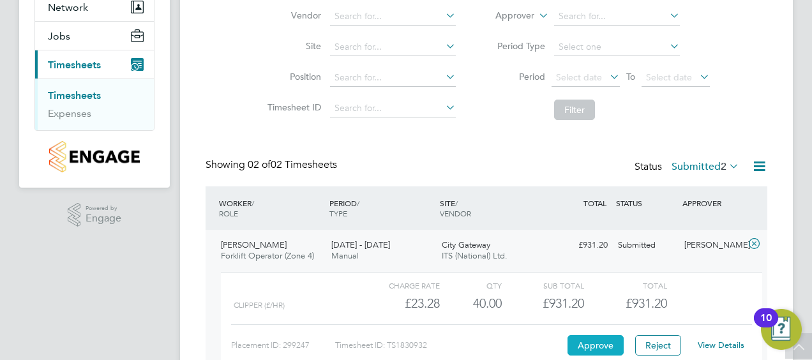  Describe the element at coordinates (103, 208) in the screenshot. I see `span: Powered by` at that location.